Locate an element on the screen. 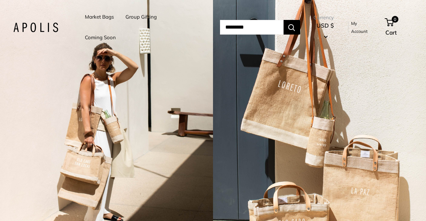 This screenshot has width=426, height=221. a: 0 Cart is located at coordinates (399, 27).